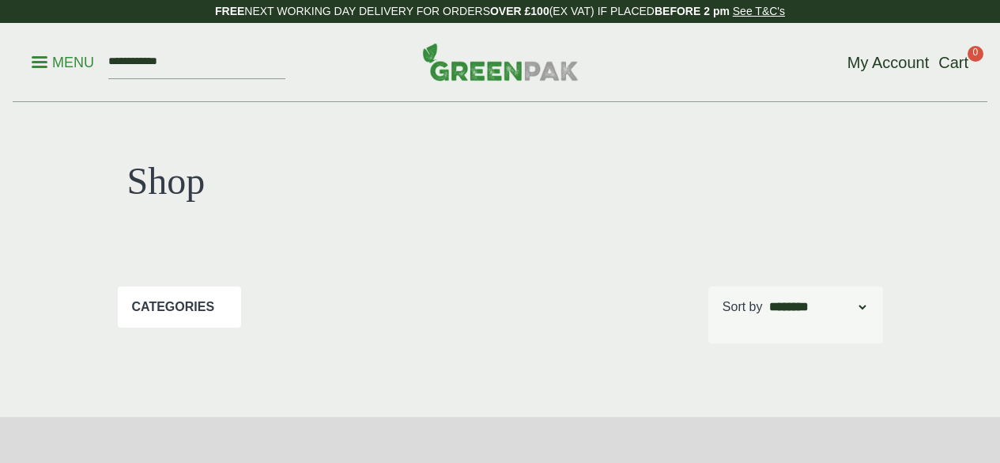 The height and width of the screenshot is (463, 1000). Describe the element at coordinates (888, 62) in the screenshot. I see `span: My Account` at that location.